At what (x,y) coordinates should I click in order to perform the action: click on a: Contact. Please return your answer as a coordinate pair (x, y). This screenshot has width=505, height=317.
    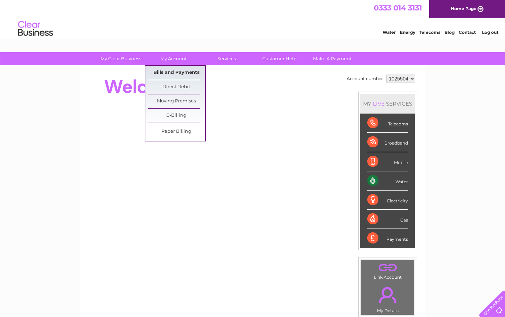
    Looking at the image, I should click on (467, 32).